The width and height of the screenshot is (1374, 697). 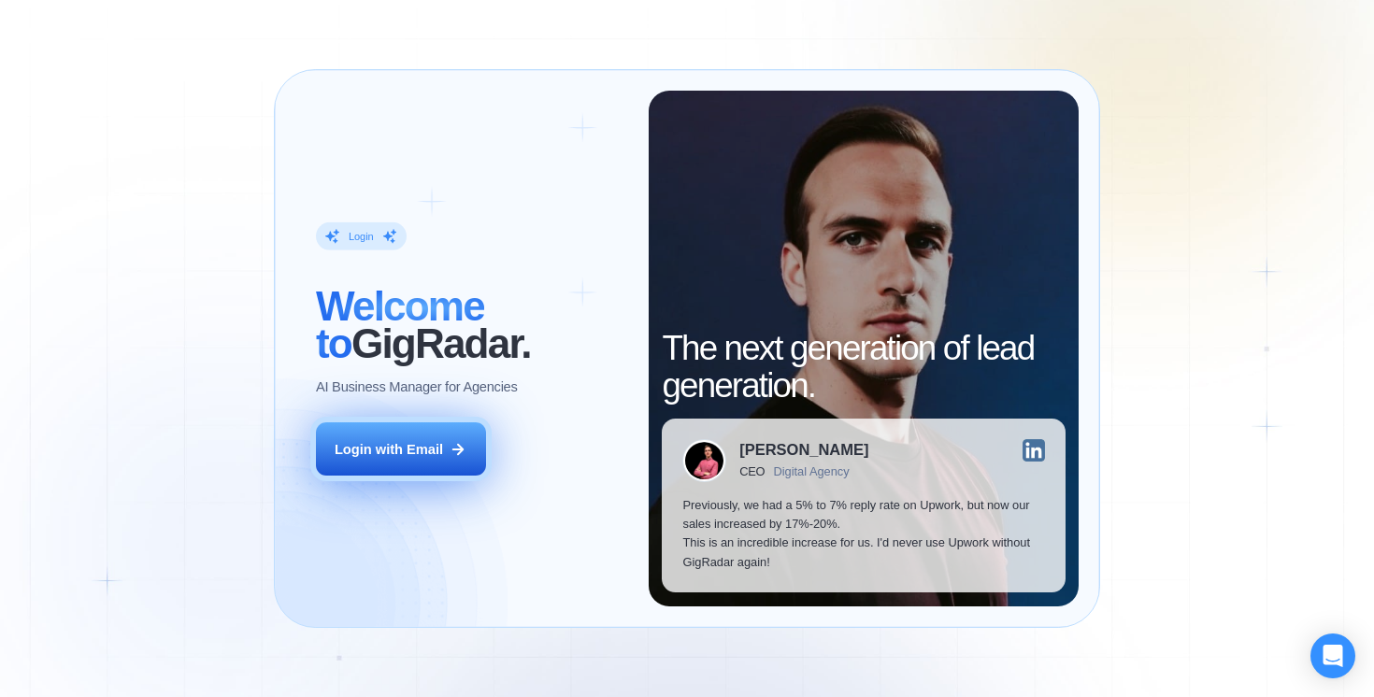 I want to click on div: CEO, so click(x=751, y=472).